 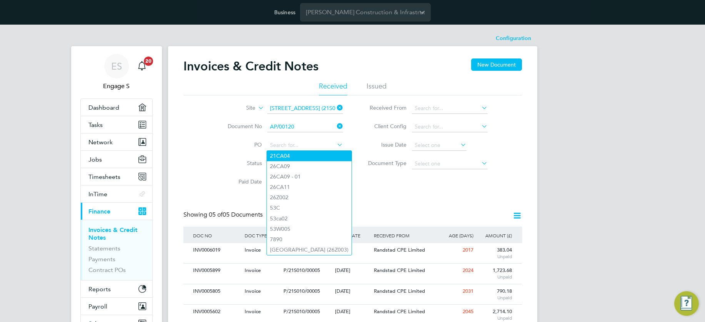 I want to click on span: Dashboard, so click(x=104, y=107).